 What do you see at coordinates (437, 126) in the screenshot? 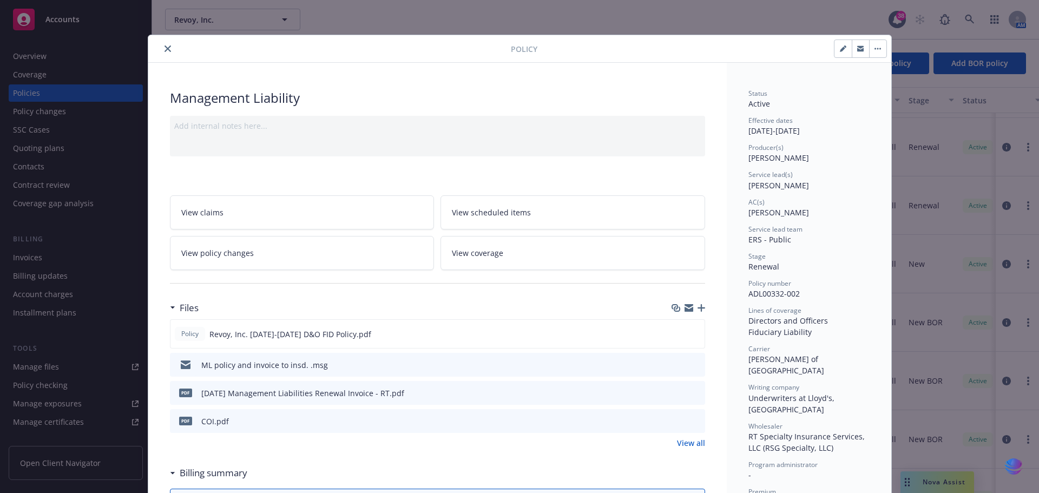
I see `div: Add internal notes here...` at bounding box center [437, 126].